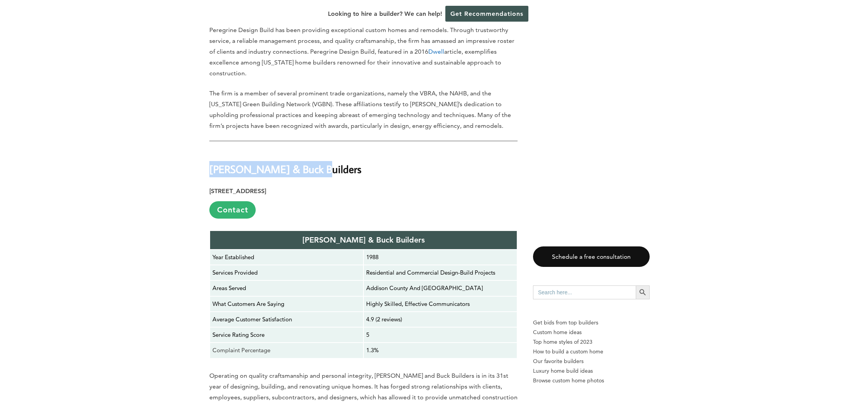  Describe the element at coordinates (287, 288) in the screenshot. I see `p: Areas Served` at that location.